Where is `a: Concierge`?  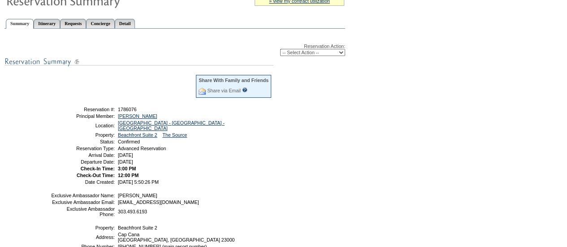 a: Concierge is located at coordinates (100, 23).